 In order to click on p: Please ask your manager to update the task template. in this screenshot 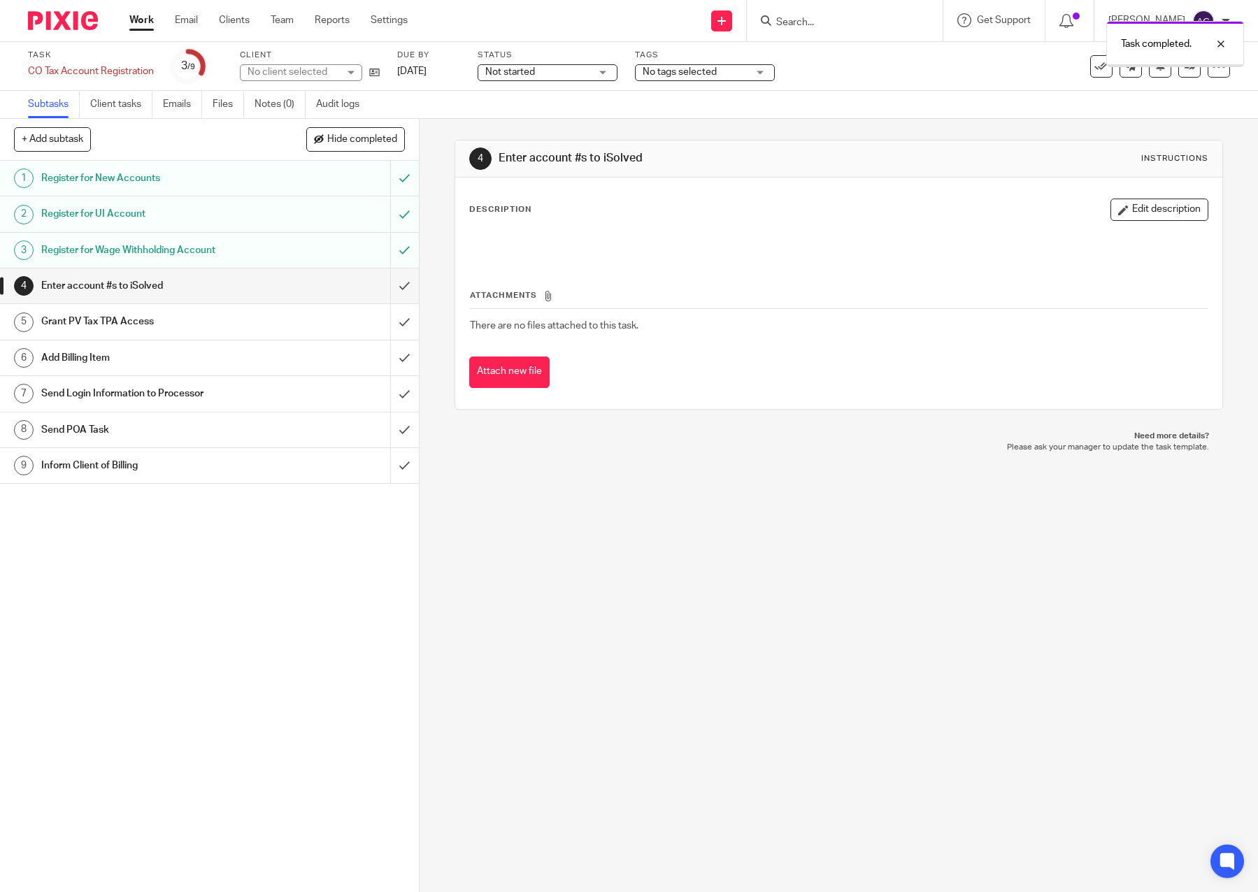, I will do `click(838, 447)`.